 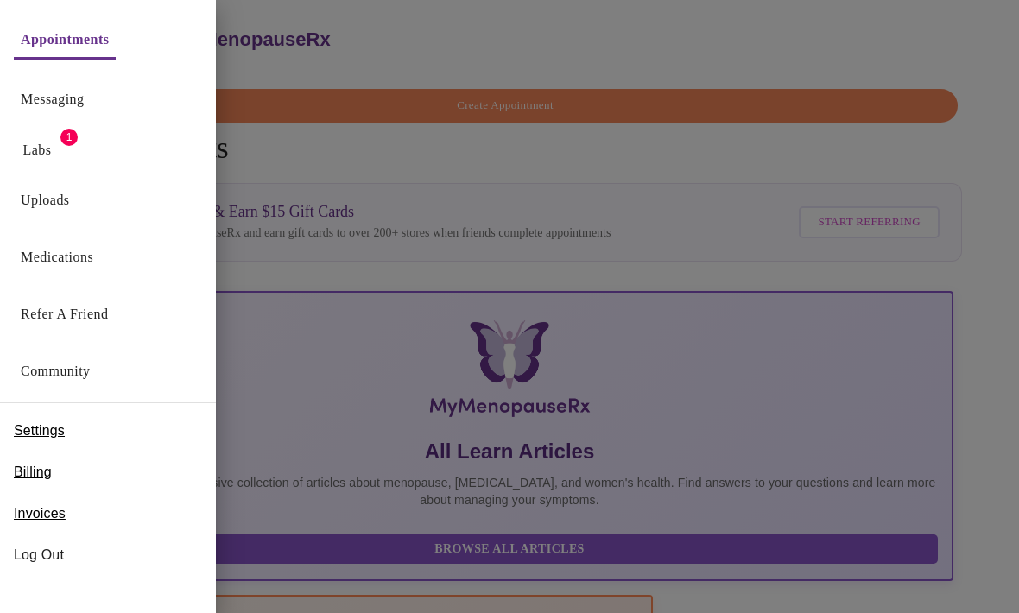 I want to click on span: Log Out, so click(x=108, y=555).